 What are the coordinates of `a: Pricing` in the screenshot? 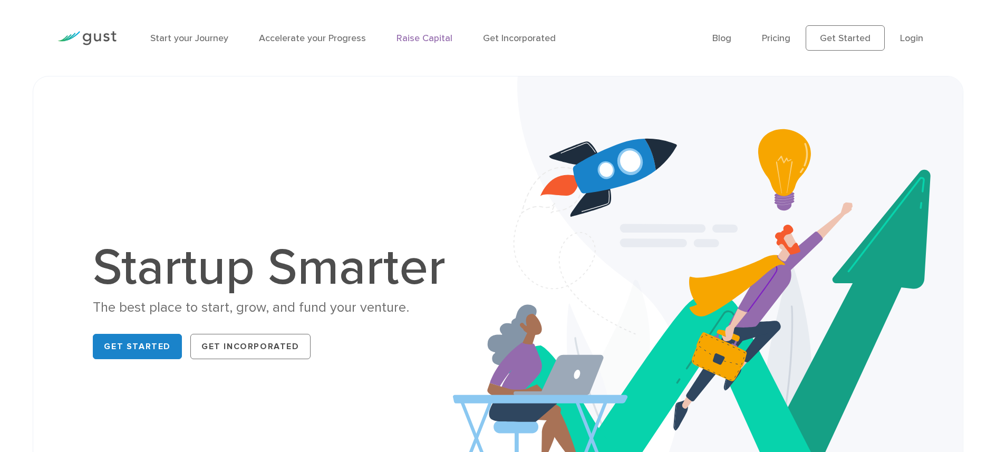 It's located at (776, 38).